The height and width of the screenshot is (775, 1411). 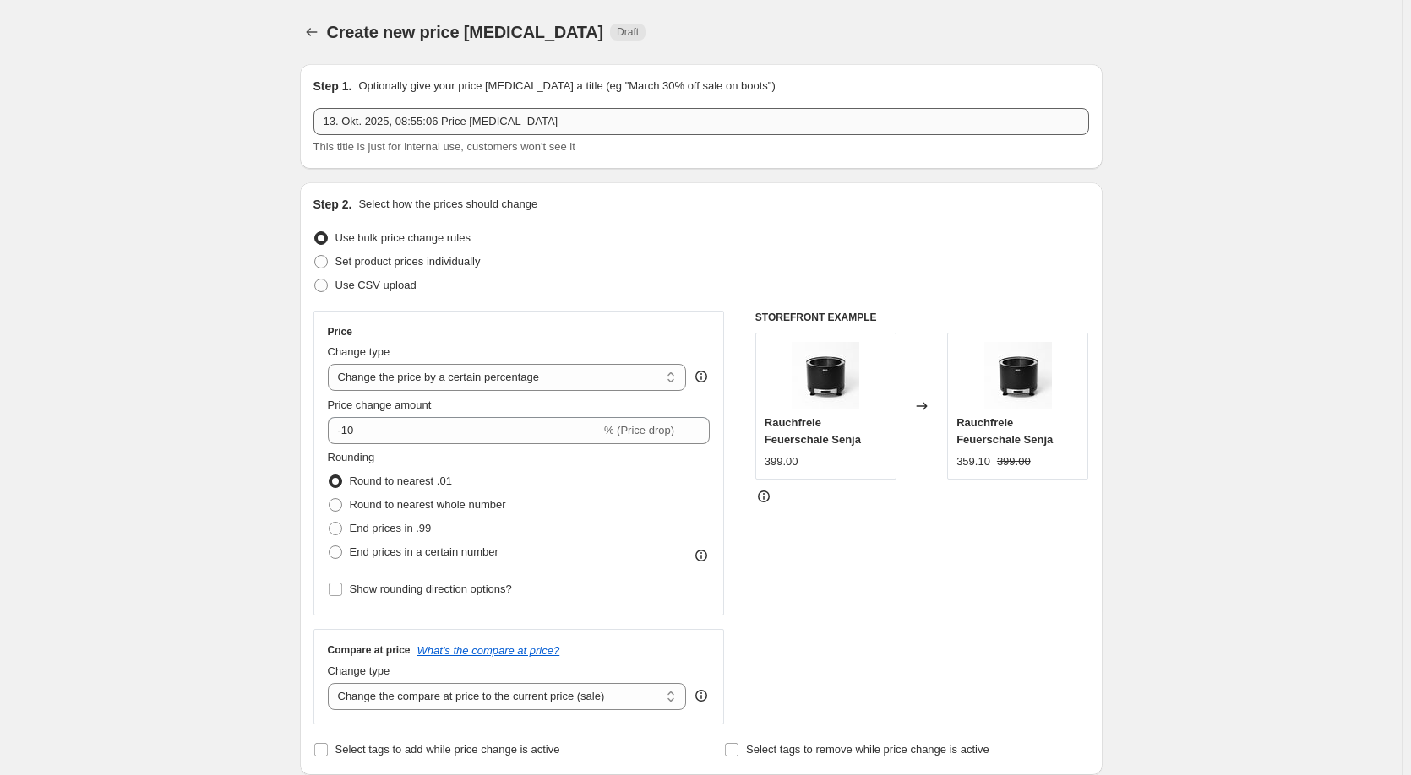 I want to click on button: What's the compare at price?, so click(x=488, y=650).